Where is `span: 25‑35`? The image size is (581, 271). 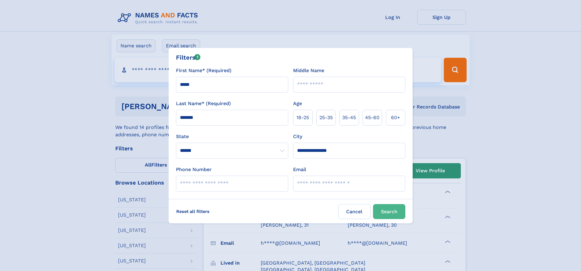 span: 25‑35 is located at coordinates (326, 117).